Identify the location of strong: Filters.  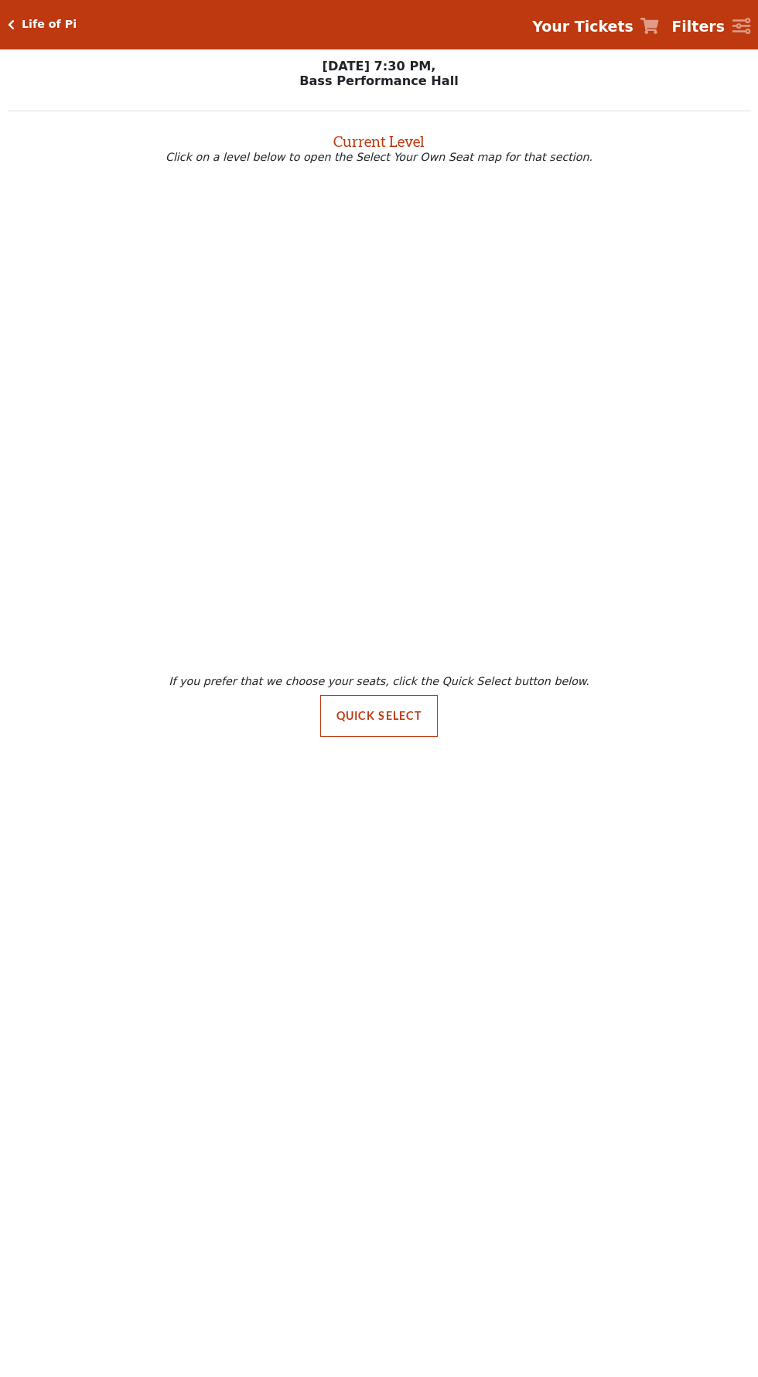
(697, 26).